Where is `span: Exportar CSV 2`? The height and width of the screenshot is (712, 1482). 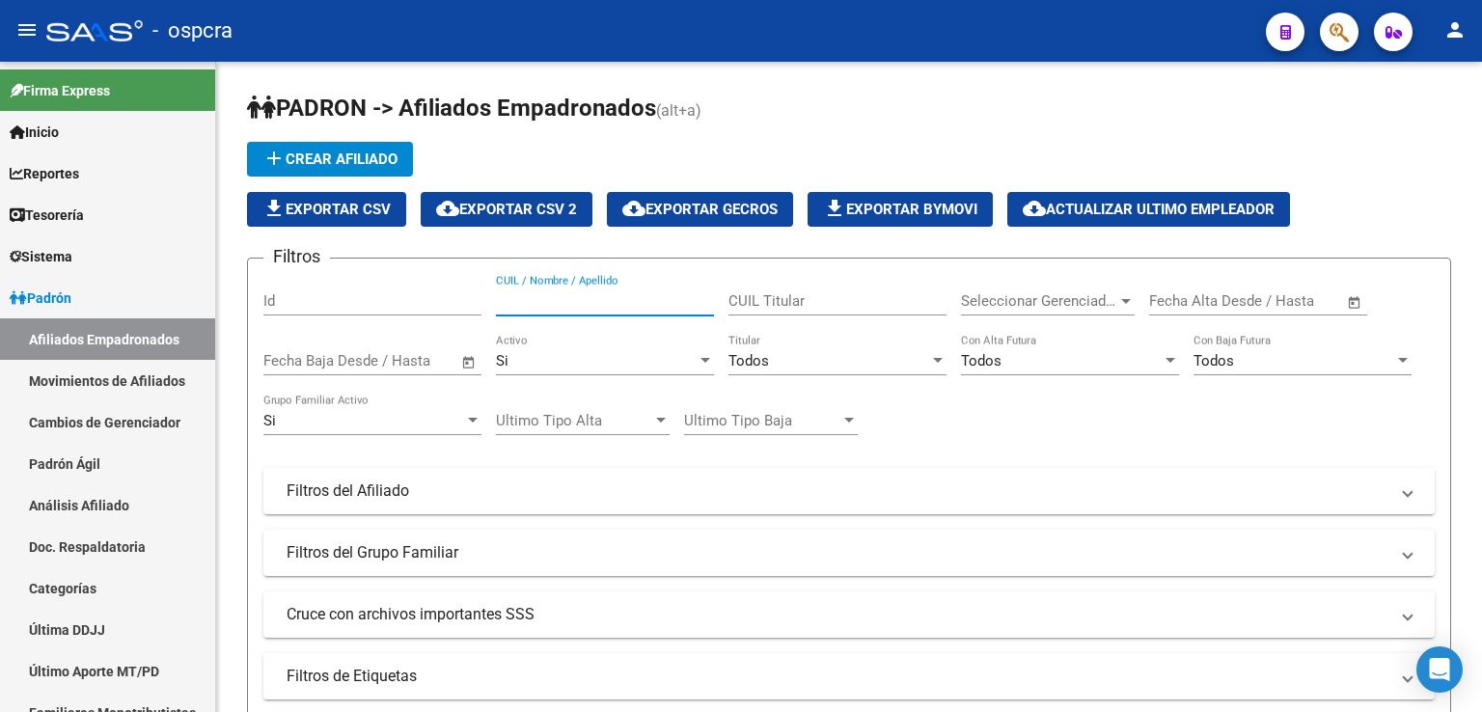 span: Exportar CSV 2 is located at coordinates (507, 209).